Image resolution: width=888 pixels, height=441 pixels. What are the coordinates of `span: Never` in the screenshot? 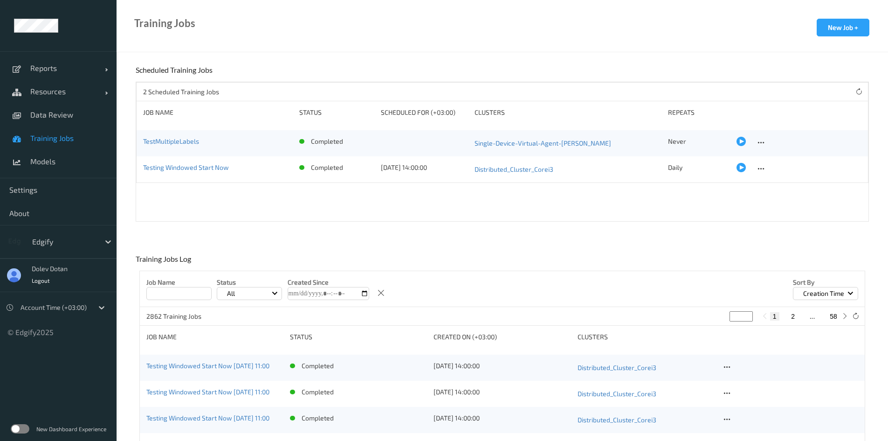 It's located at (677, 141).